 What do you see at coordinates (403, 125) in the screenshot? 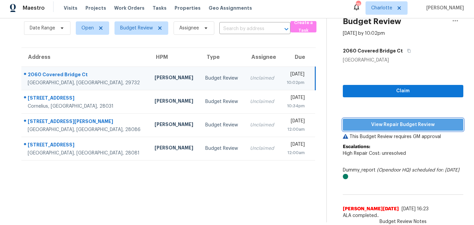
I see `button: View Repair Budget Review` at bounding box center [403, 125].